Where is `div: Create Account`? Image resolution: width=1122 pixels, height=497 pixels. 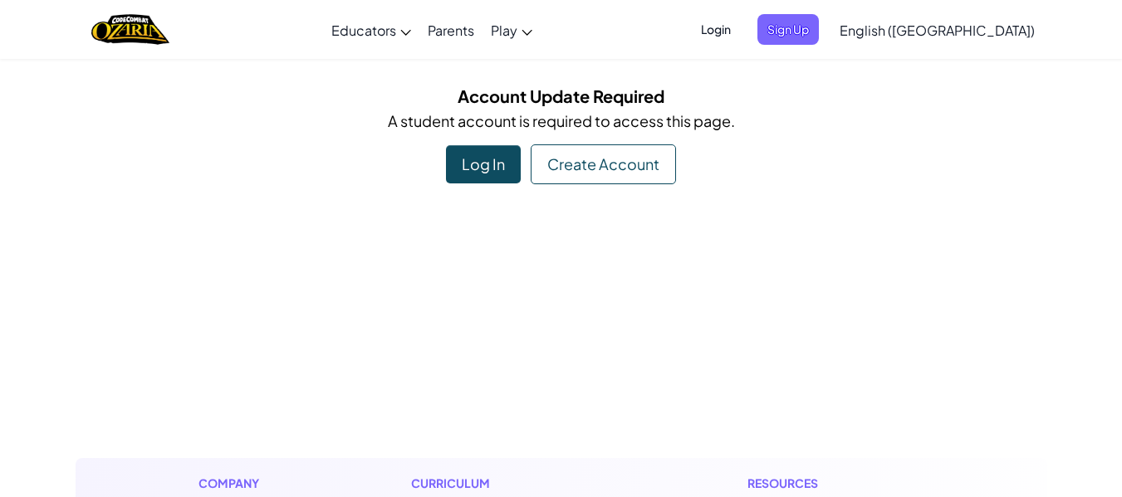
div: Create Account is located at coordinates (603, 164).